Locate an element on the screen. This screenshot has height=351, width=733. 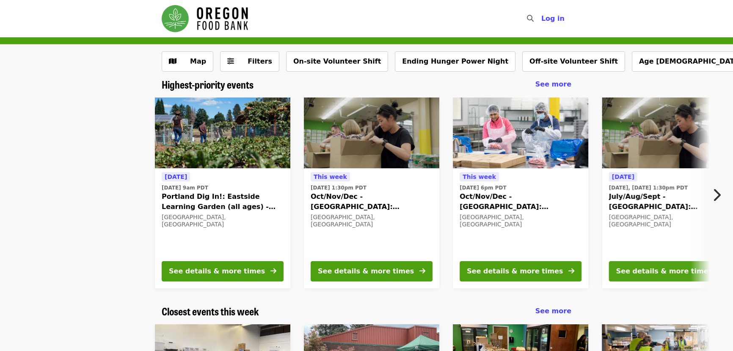
button: Filters (0 selected) is located at coordinates (250, 61).